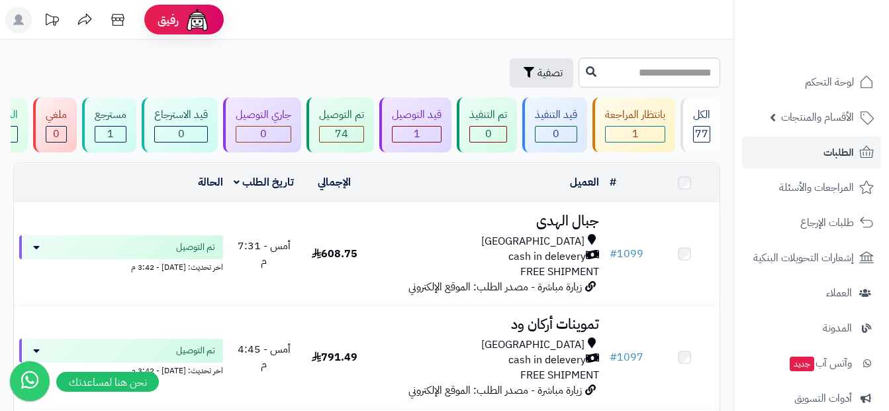 The image size is (889, 411). What do you see at coordinates (626, 254) in the screenshot?
I see `a: #1099` at bounding box center [626, 254].